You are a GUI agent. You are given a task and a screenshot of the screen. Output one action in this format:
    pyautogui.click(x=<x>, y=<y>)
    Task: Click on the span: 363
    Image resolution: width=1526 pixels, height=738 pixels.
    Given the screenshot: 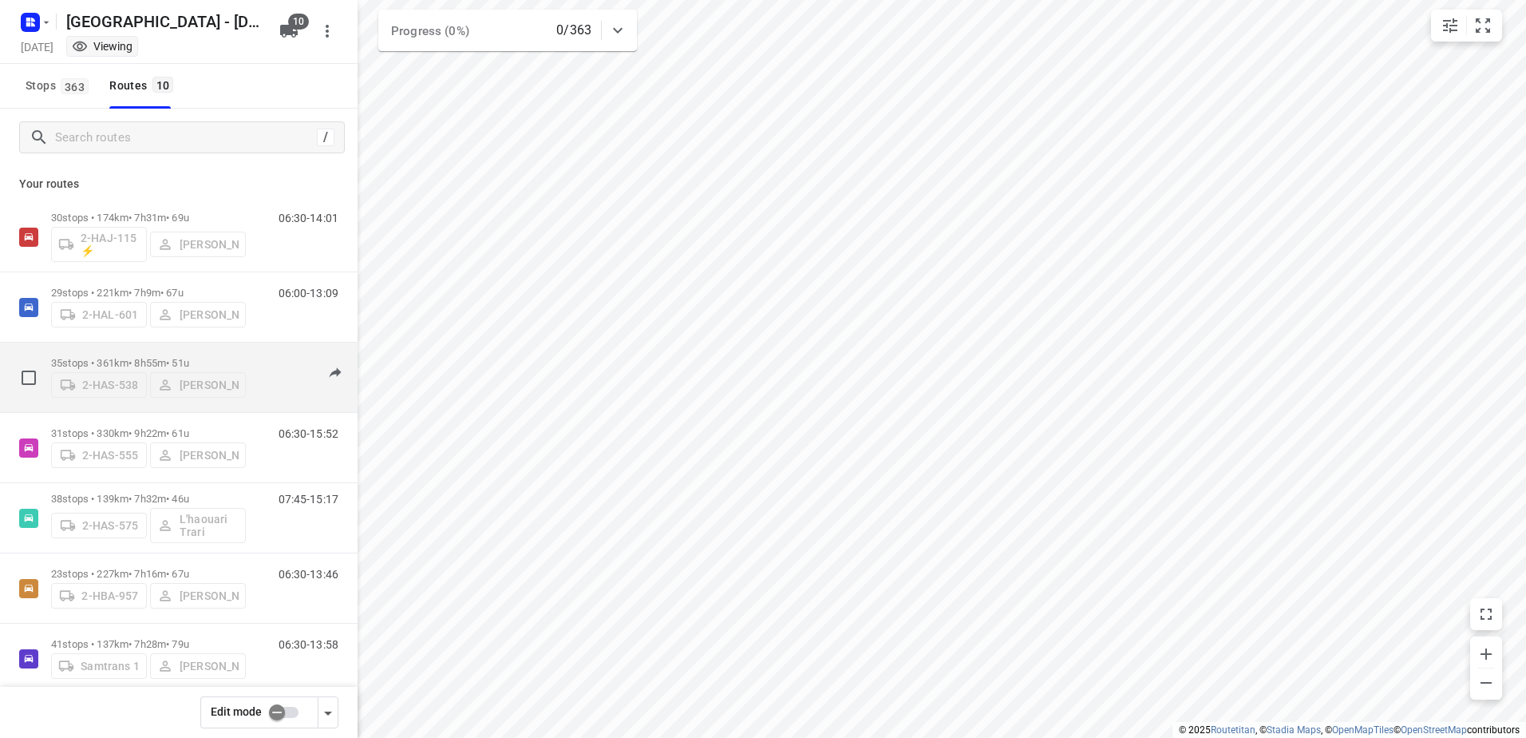 What is the action you would take?
    pyautogui.click(x=74, y=86)
    